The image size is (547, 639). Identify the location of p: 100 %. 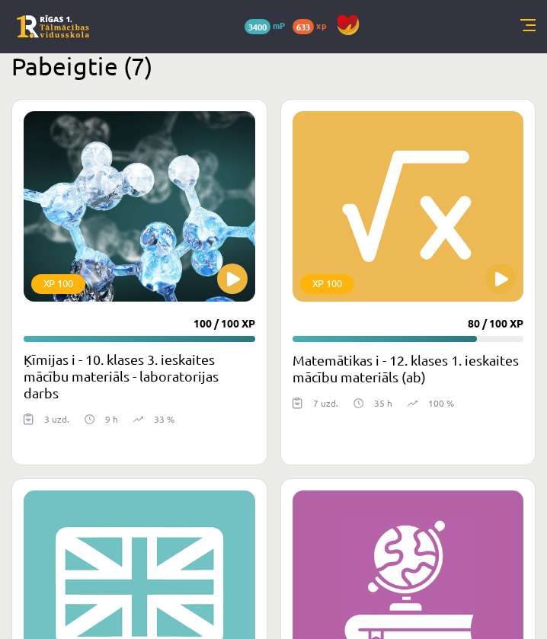
(441, 403).